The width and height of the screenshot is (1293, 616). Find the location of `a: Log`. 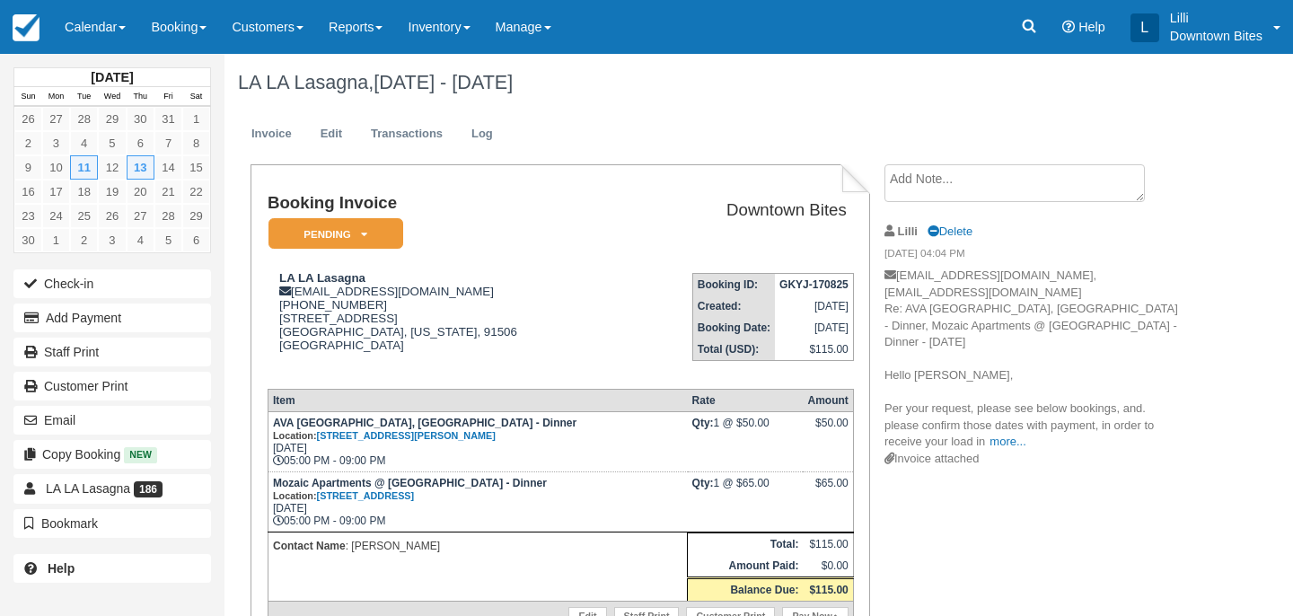

a: Log is located at coordinates (482, 134).